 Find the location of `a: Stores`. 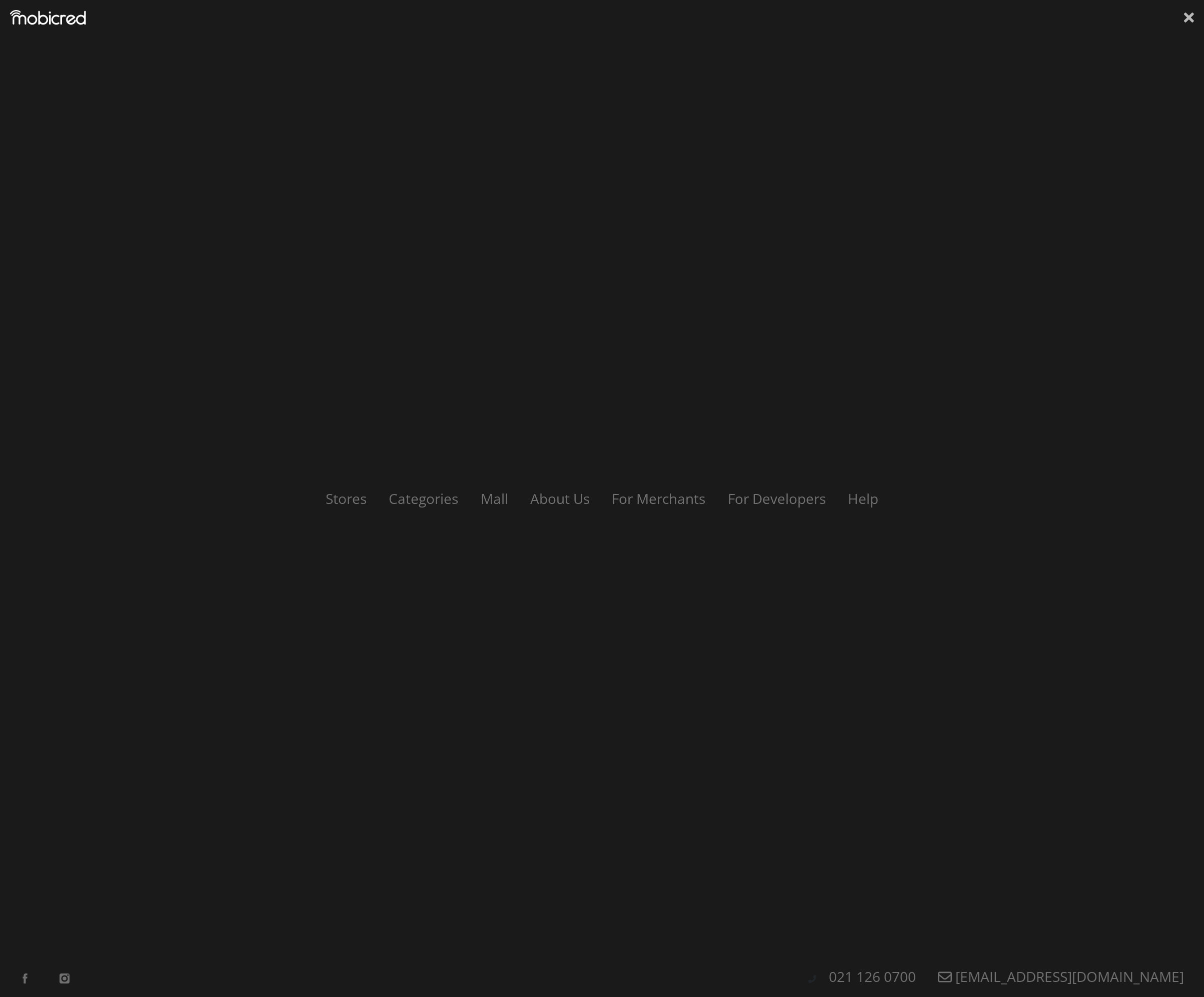

a: Stores is located at coordinates (346, 498).